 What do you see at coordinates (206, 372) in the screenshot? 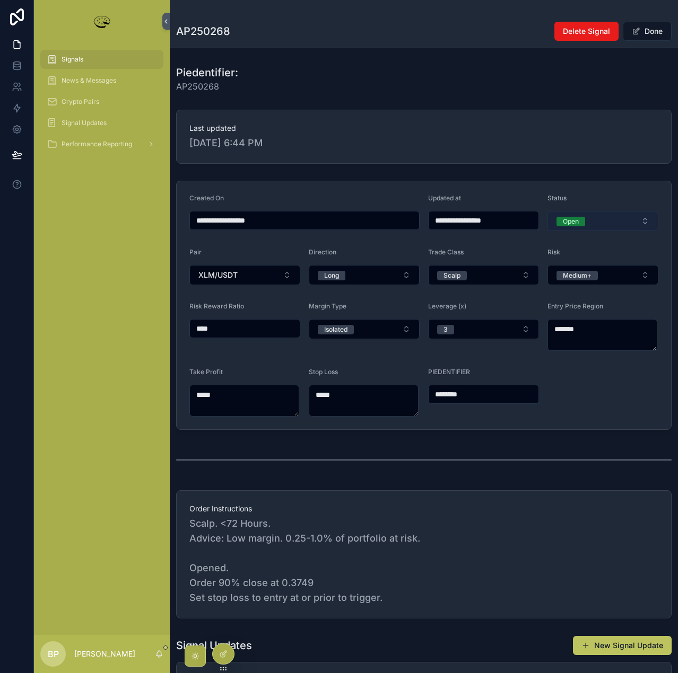
I see `span: Take Profit` at bounding box center [206, 372].